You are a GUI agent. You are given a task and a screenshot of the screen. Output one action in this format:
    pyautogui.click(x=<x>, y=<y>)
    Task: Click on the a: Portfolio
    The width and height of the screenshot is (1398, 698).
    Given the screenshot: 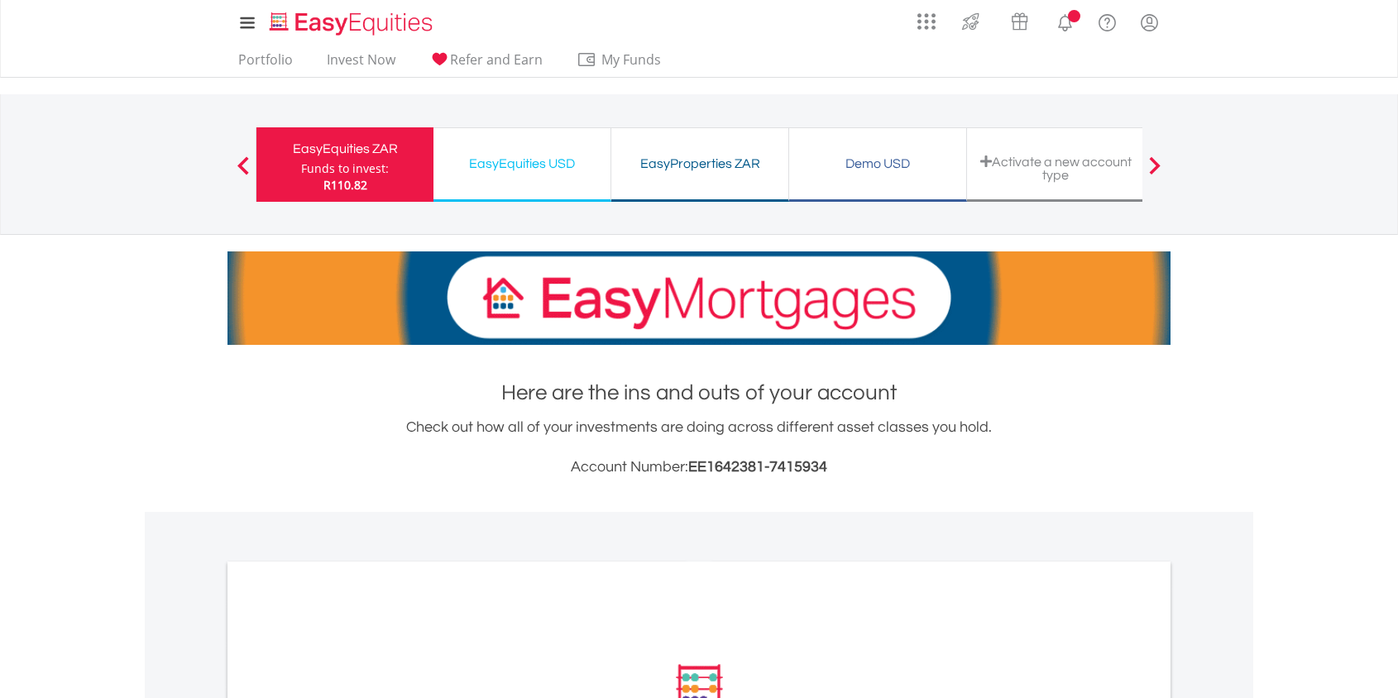 What is the action you would take?
    pyautogui.click(x=266, y=64)
    